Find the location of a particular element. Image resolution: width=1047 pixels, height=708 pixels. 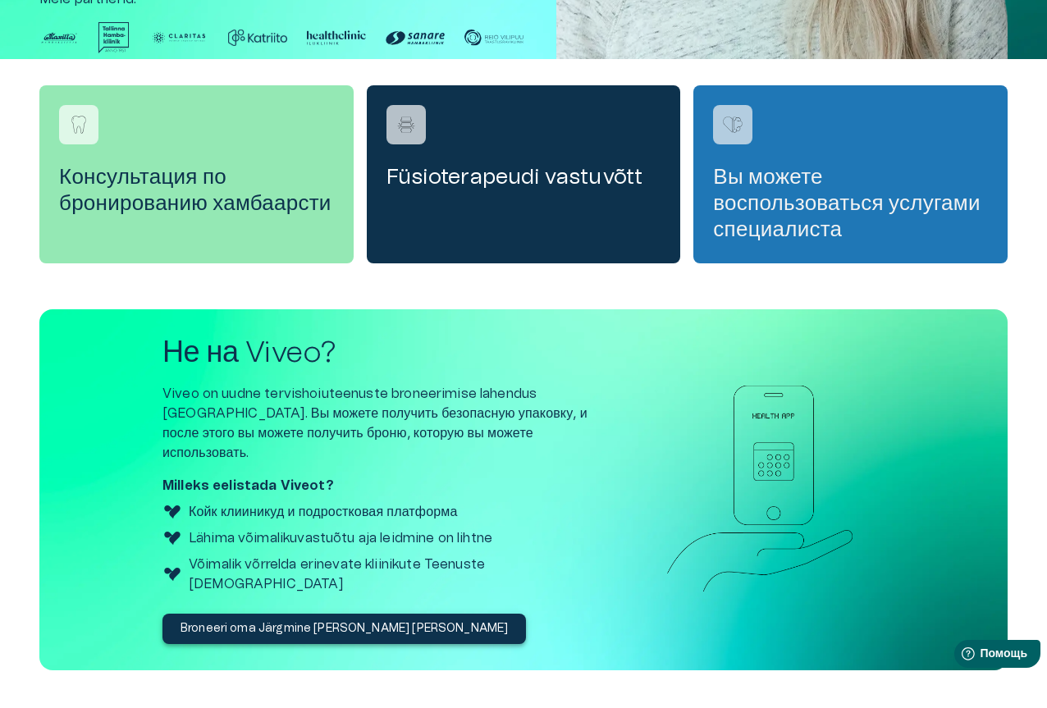

img: Логотип консультации Broneeri hambaarsti is located at coordinates (79, 125).